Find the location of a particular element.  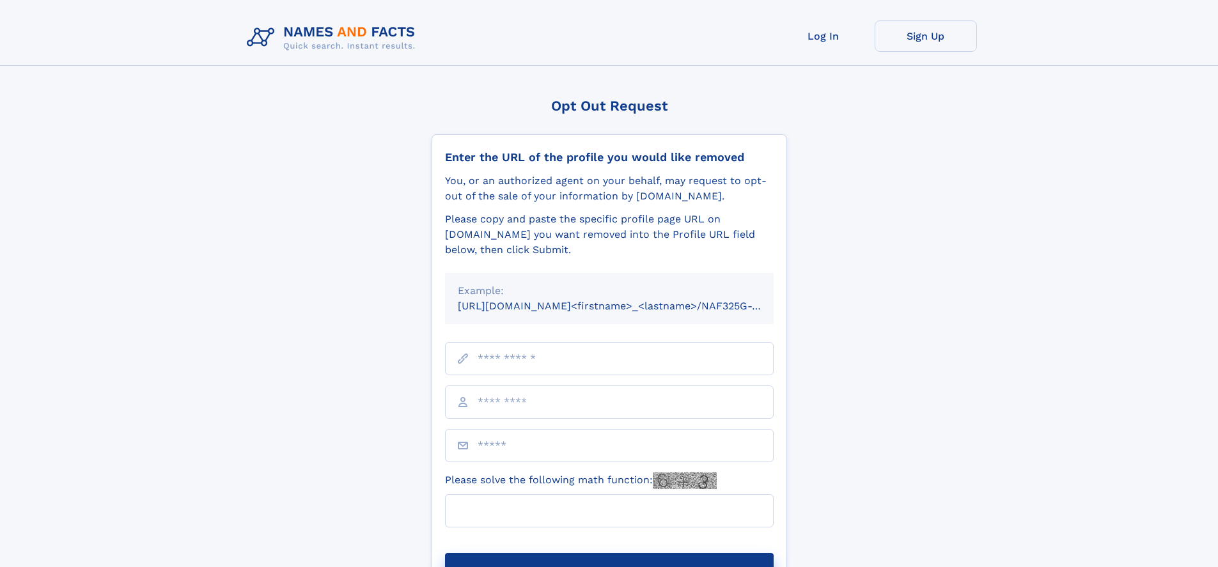

div: You, or an authorized agent on your behalf, may request to opt-out of the sale of your informatio... is located at coordinates (609, 189).